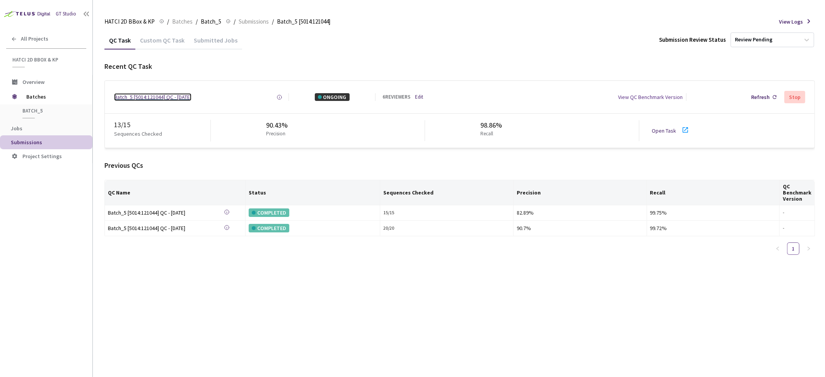  What do you see at coordinates (794, 97) in the screenshot?
I see `div: Stop` at bounding box center [794, 97].